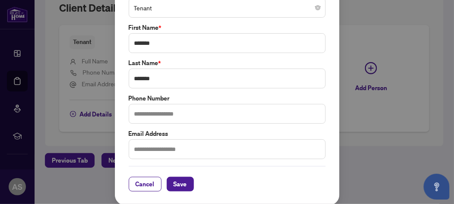 The height and width of the screenshot is (204, 454). I want to click on label: Email Address, so click(227, 134).